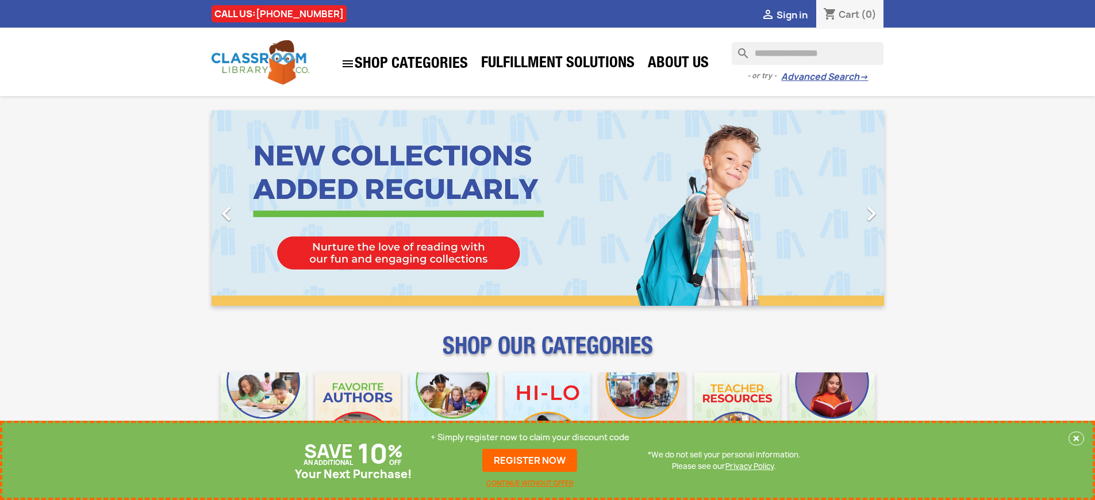  What do you see at coordinates (792, 15) in the screenshot?
I see `span: Sign in` at bounding box center [792, 15].